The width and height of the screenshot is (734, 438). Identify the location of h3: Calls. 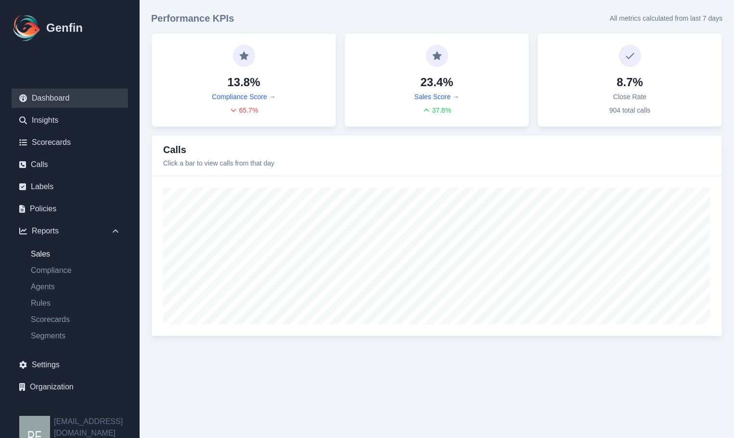
(218, 150).